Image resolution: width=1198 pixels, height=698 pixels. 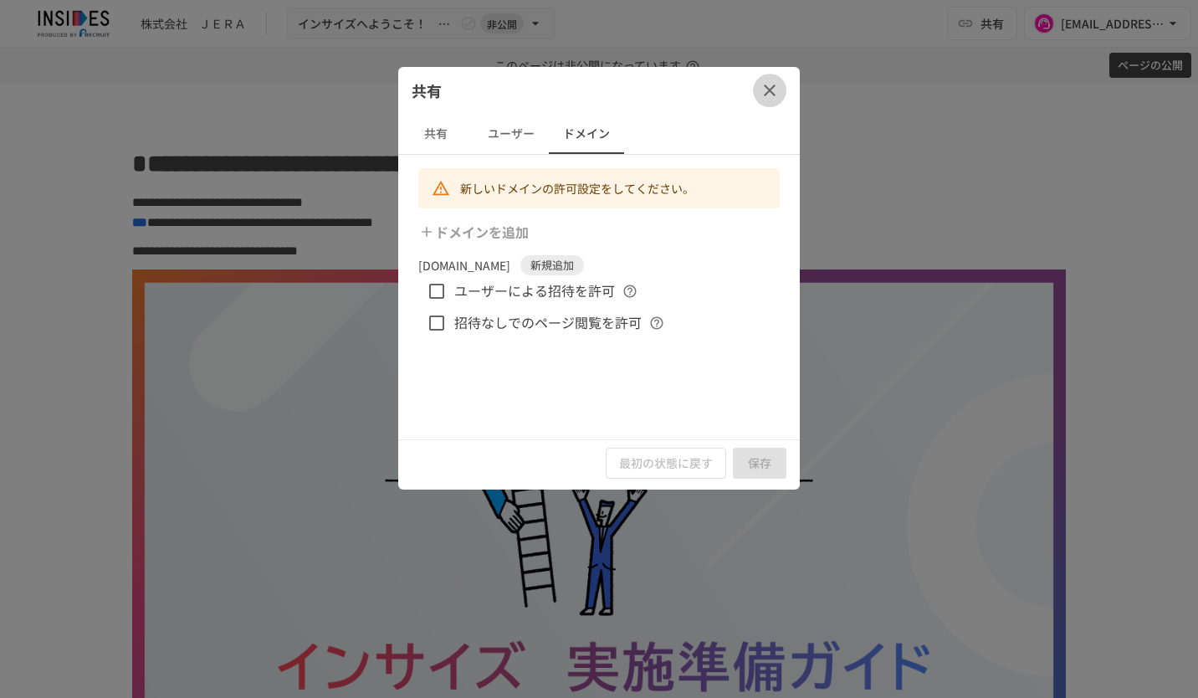 I want to click on span: ユーザーによる招待を許可, so click(x=535, y=291).